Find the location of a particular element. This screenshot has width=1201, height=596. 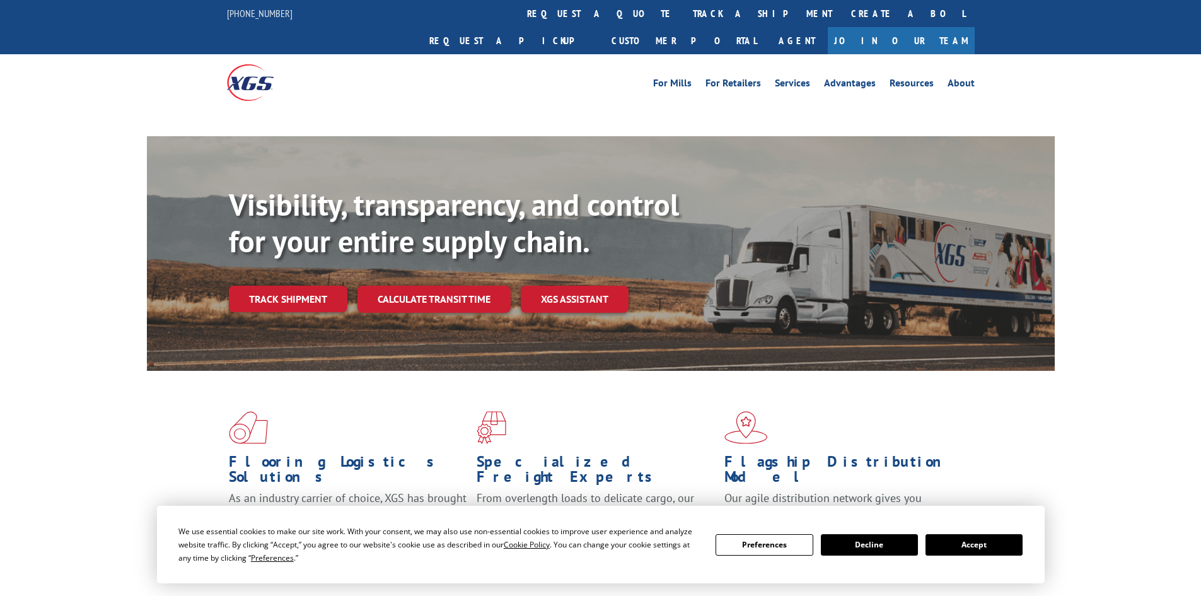

button: Accept is located at coordinates (974, 545).